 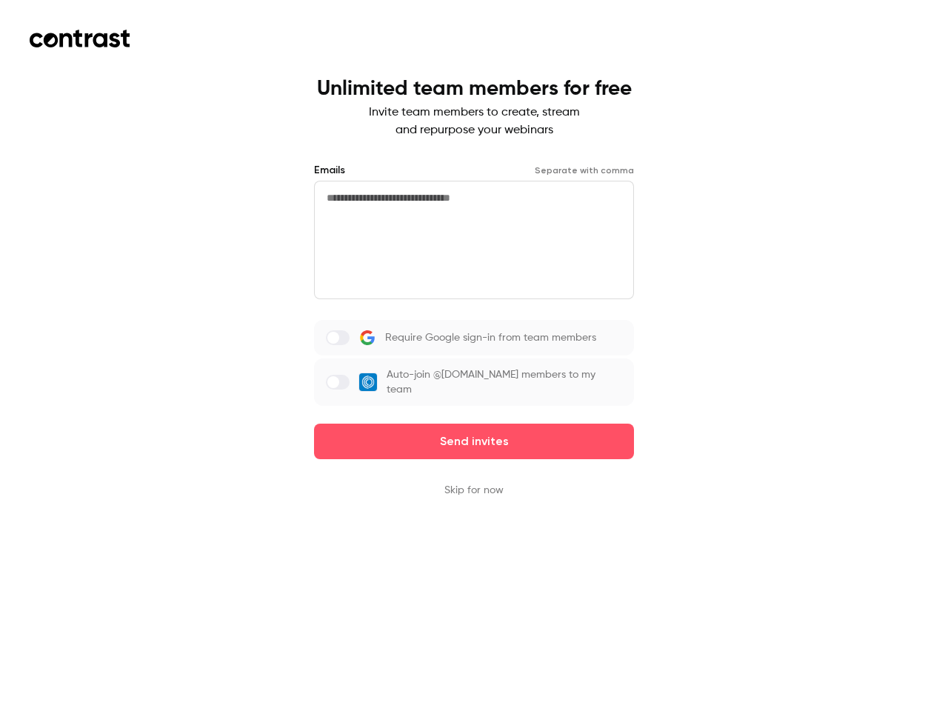 What do you see at coordinates (368, 382) in the screenshot?
I see `img: Lindab` at bounding box center [368, 382].